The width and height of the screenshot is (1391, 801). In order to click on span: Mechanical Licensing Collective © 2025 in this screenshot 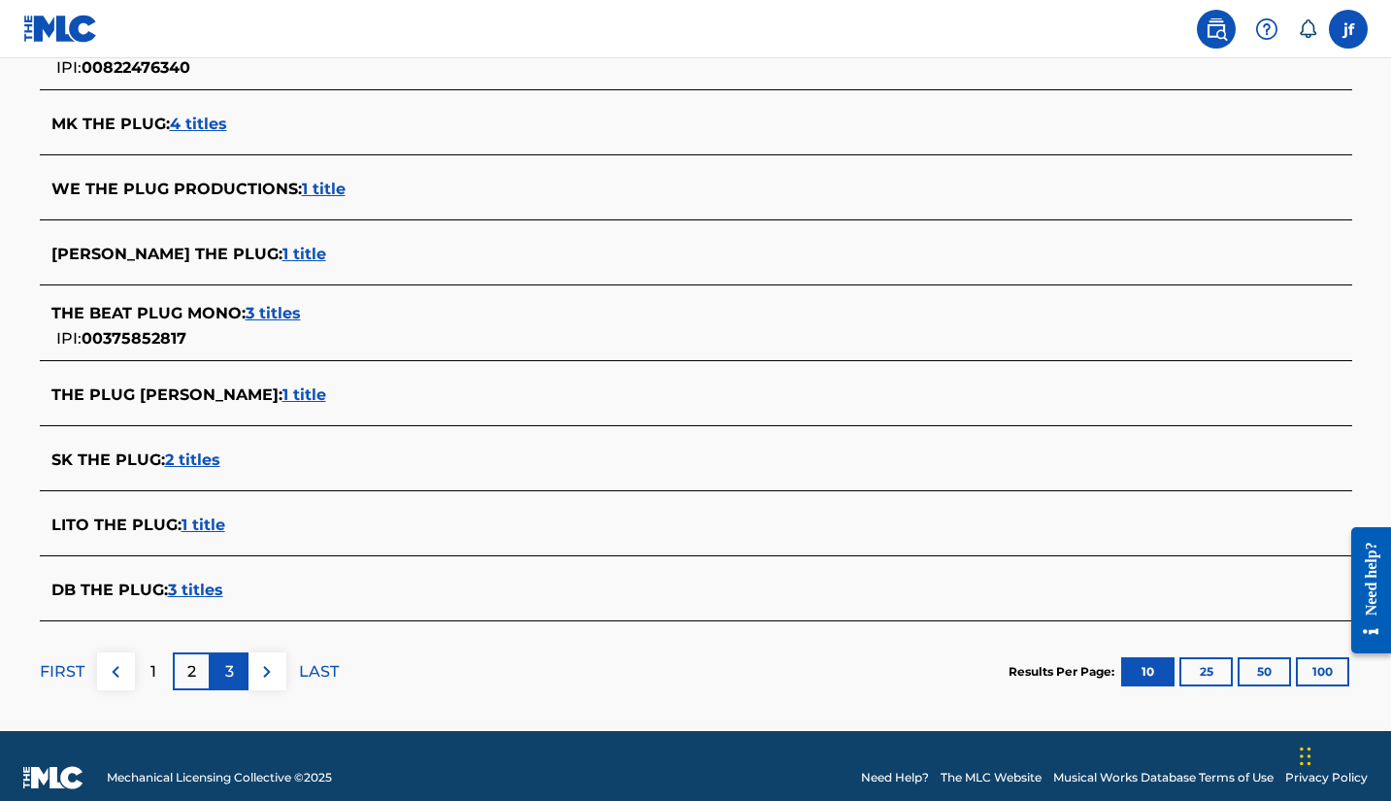, I will do `click(219, 778)`.